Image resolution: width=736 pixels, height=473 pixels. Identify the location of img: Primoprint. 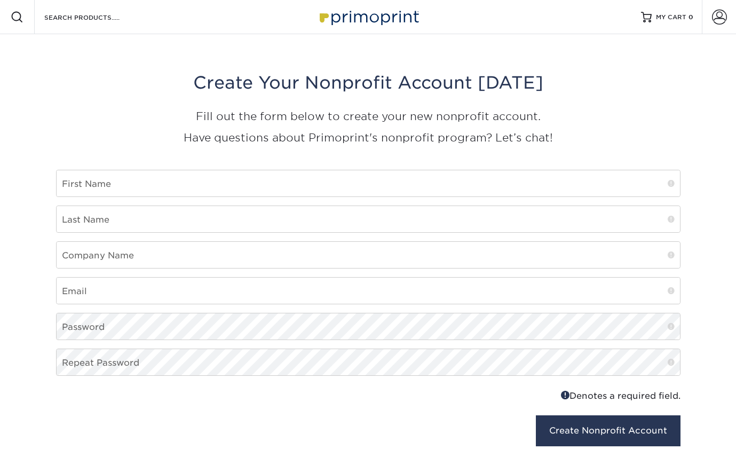
(368, 17).